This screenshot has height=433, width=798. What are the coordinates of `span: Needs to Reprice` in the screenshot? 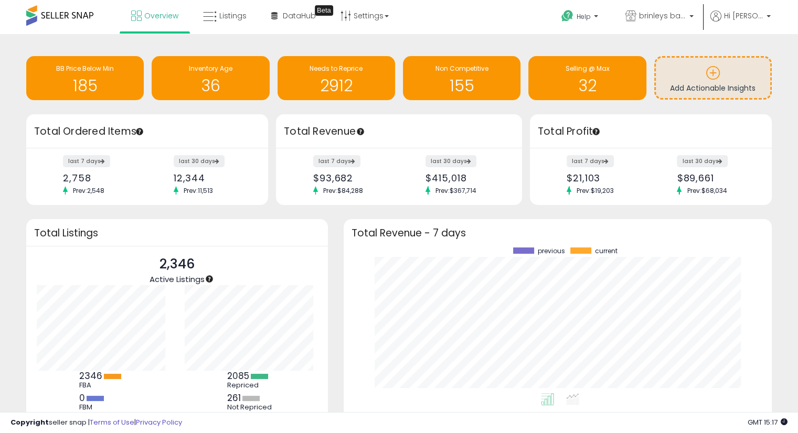 It's located at (336, 68).